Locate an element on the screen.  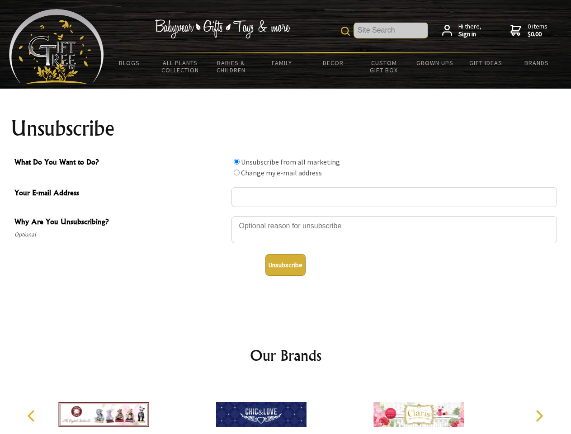
h2: Our Brands is located at coordinates (286, 355).